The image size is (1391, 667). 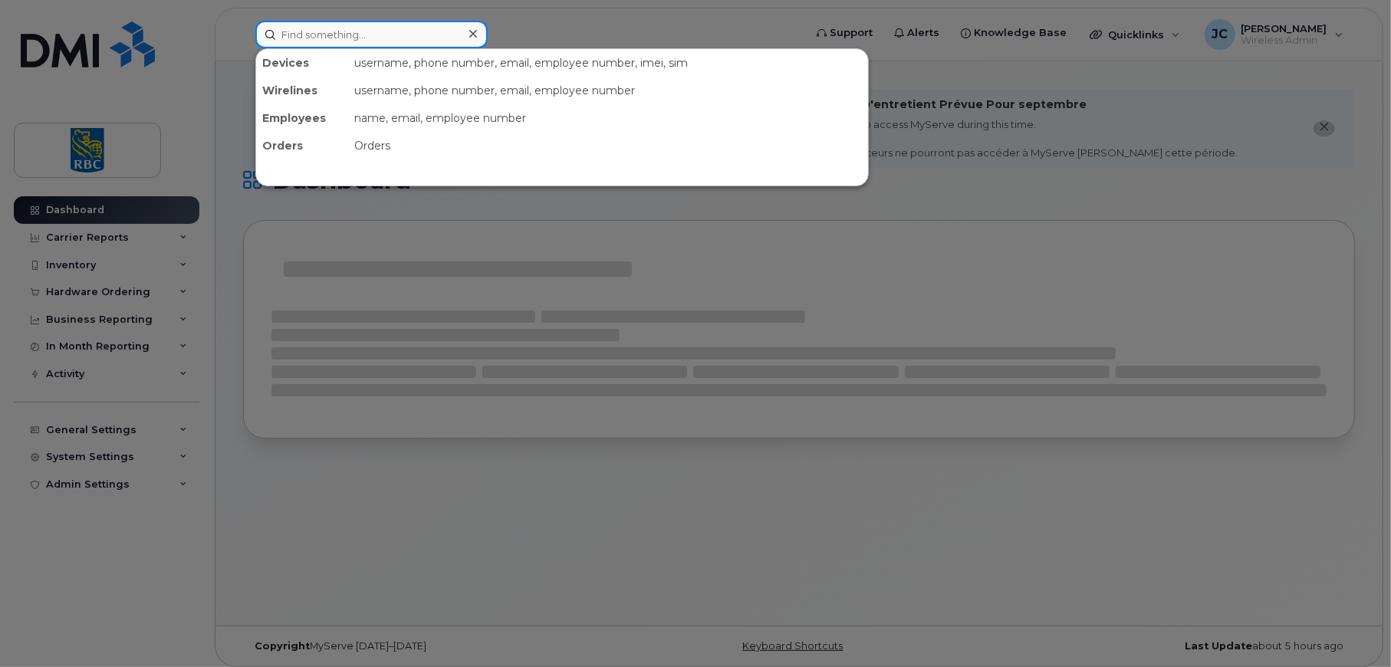 What do you see at coordinates (608, 63) in the screenshot?
I see `div: username, phone number, email, employee number, imei, sim` at bounding box center [608, 63].